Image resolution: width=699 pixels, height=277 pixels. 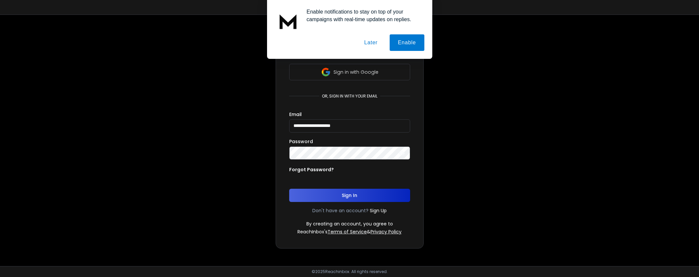 What do you see at coordinates (349, 232) in the screenshot?
I see `p: ReachInbox's &` at bounding box center [349, 232].